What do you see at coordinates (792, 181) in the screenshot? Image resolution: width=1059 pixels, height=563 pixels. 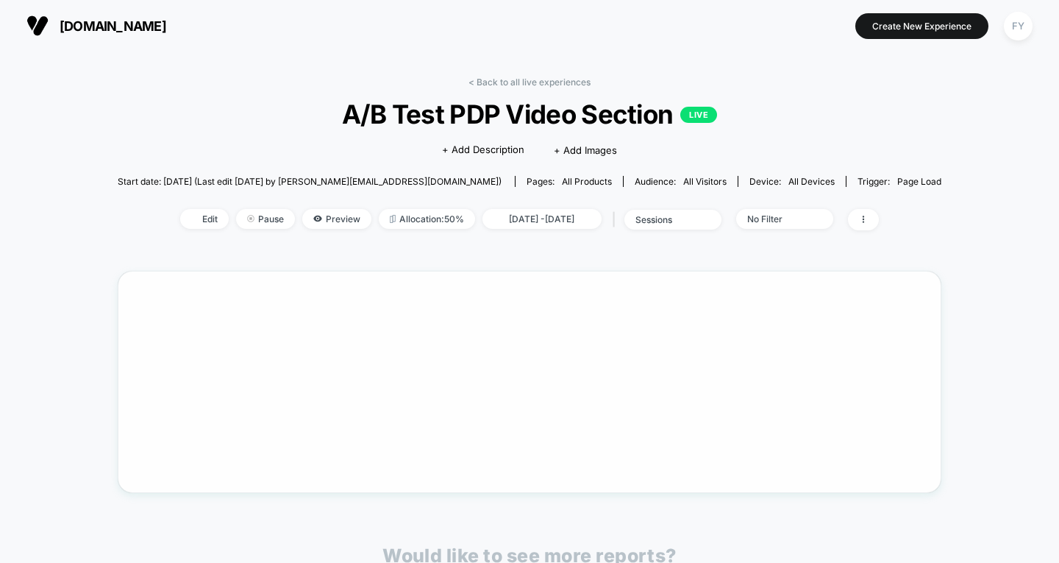 I see `span: Device:` at bounding box center [792, 181].